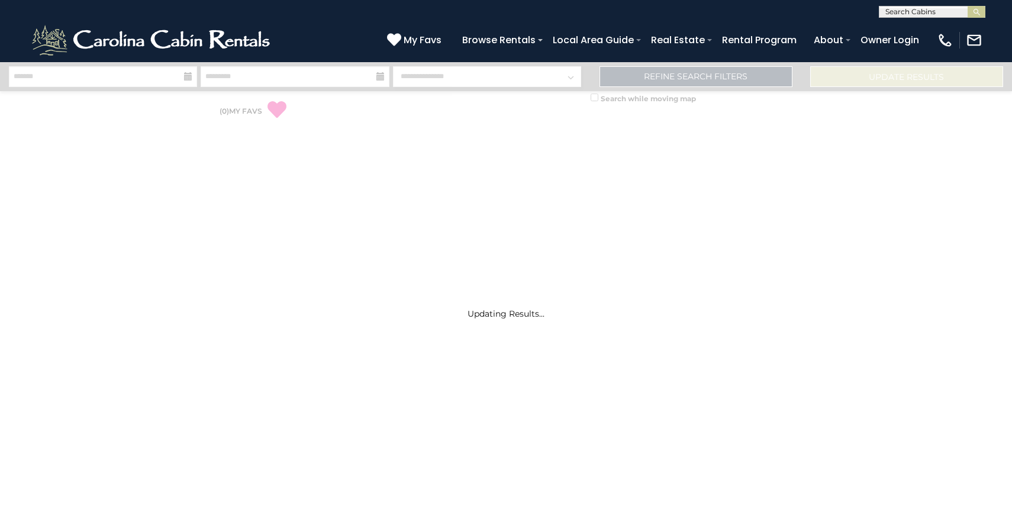 Image resolution: width=1012 pixels, height=528 pixels. I want to click on span: My Favs, so click(423, 40).